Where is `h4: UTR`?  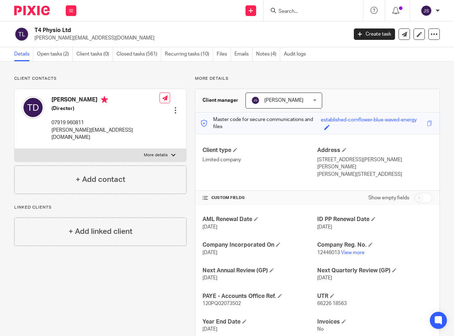 h4: UTR is located at coordinates (375, 296).